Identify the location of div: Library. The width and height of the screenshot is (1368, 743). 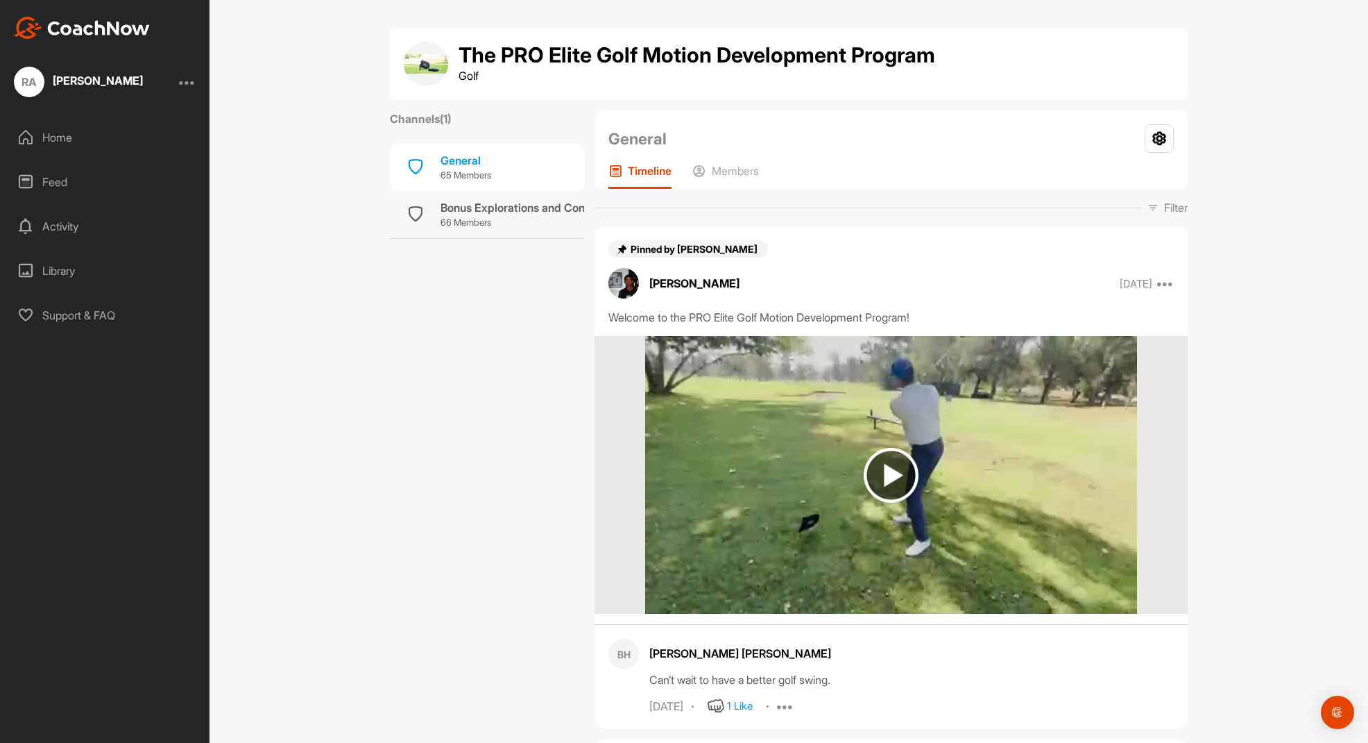
(105, 271).